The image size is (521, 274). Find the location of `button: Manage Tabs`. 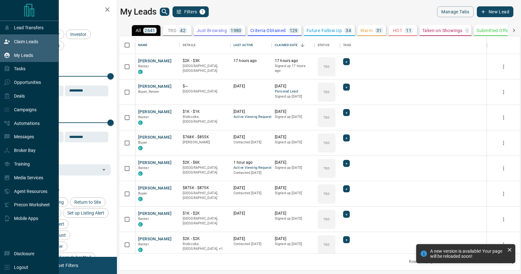

button: Manage Tabs is located at coordinates (455, 12).